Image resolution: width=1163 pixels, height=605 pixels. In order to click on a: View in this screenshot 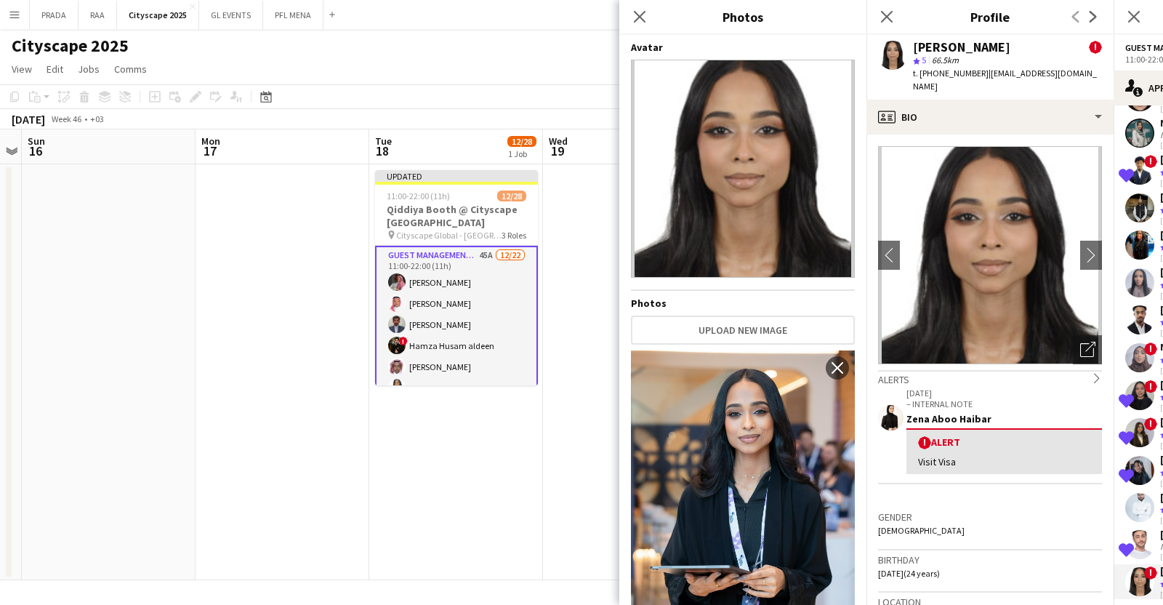, I will do `click(22, 69)`.